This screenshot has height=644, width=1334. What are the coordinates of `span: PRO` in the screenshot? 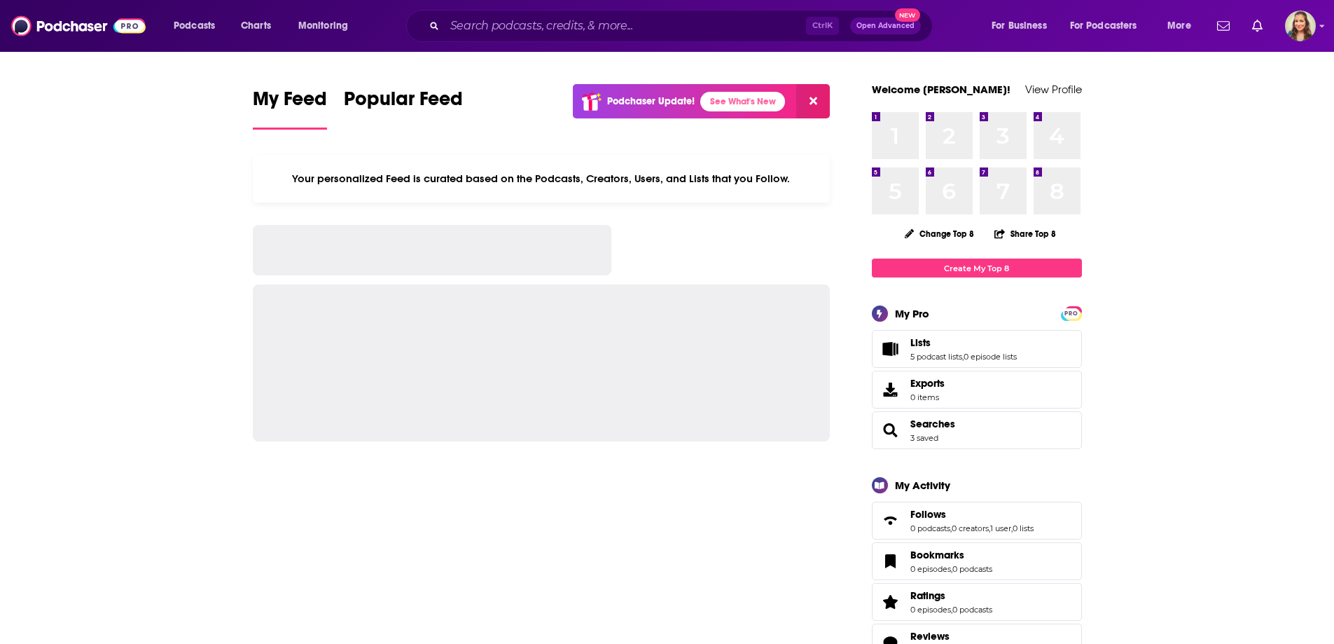 It's located at (1072, 313).